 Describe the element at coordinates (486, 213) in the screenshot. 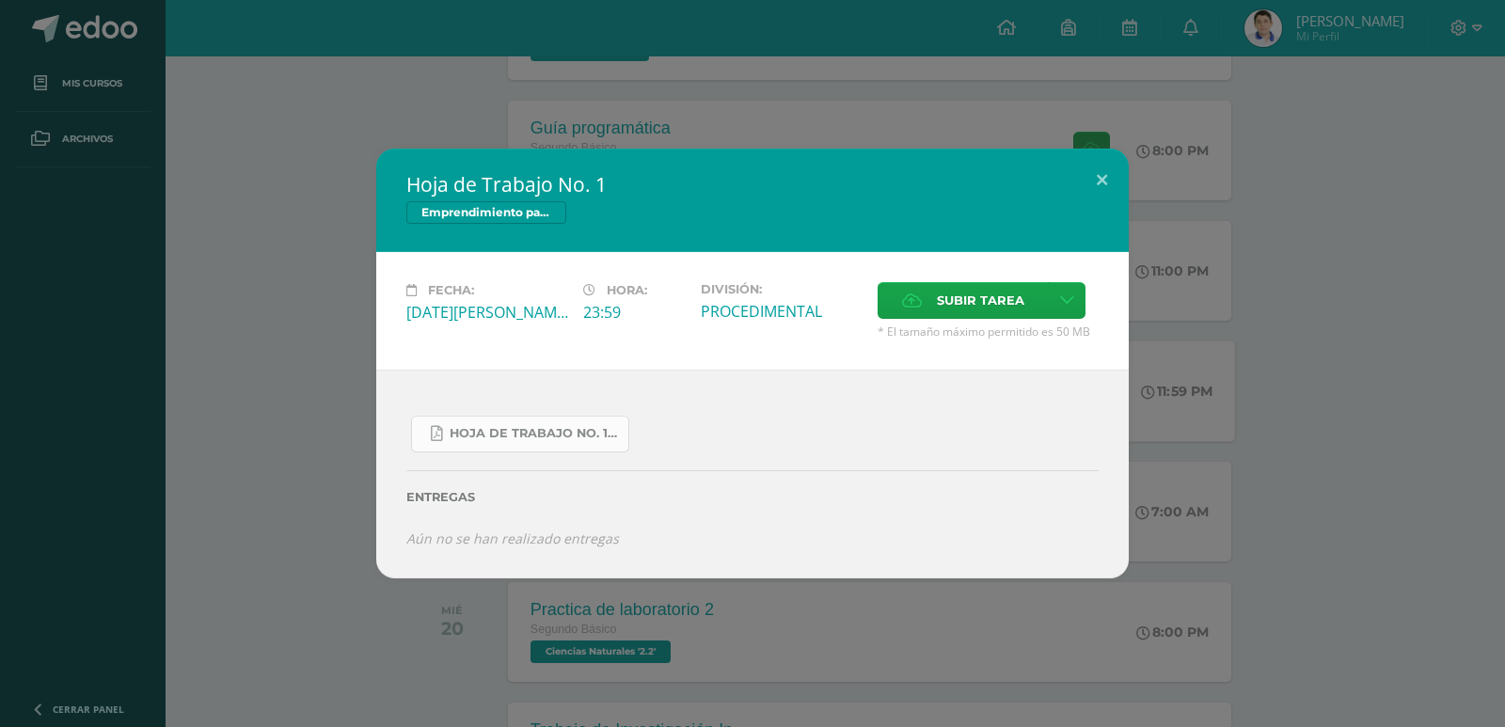

I see `span: Emprendimiento para la Productividad` at that location.